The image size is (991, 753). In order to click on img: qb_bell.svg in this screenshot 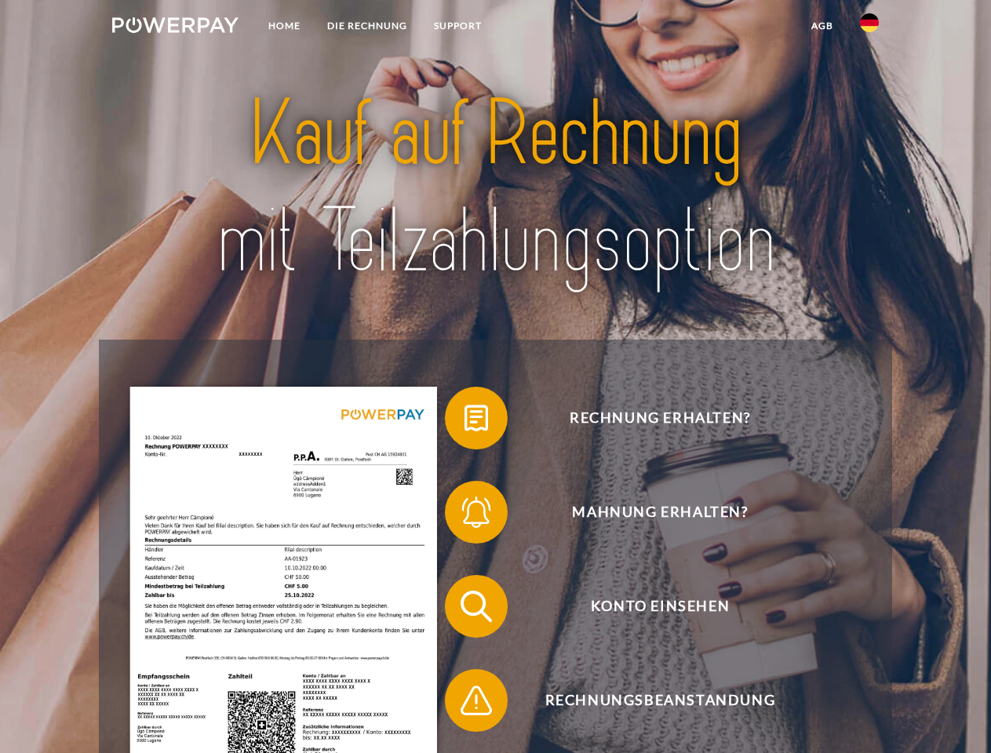, I will do `click(476, 512)`.